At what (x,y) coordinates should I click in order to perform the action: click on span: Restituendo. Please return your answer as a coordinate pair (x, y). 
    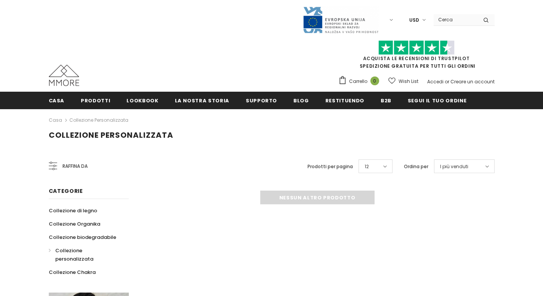
    Looking at the image, I should click on (345, 101).